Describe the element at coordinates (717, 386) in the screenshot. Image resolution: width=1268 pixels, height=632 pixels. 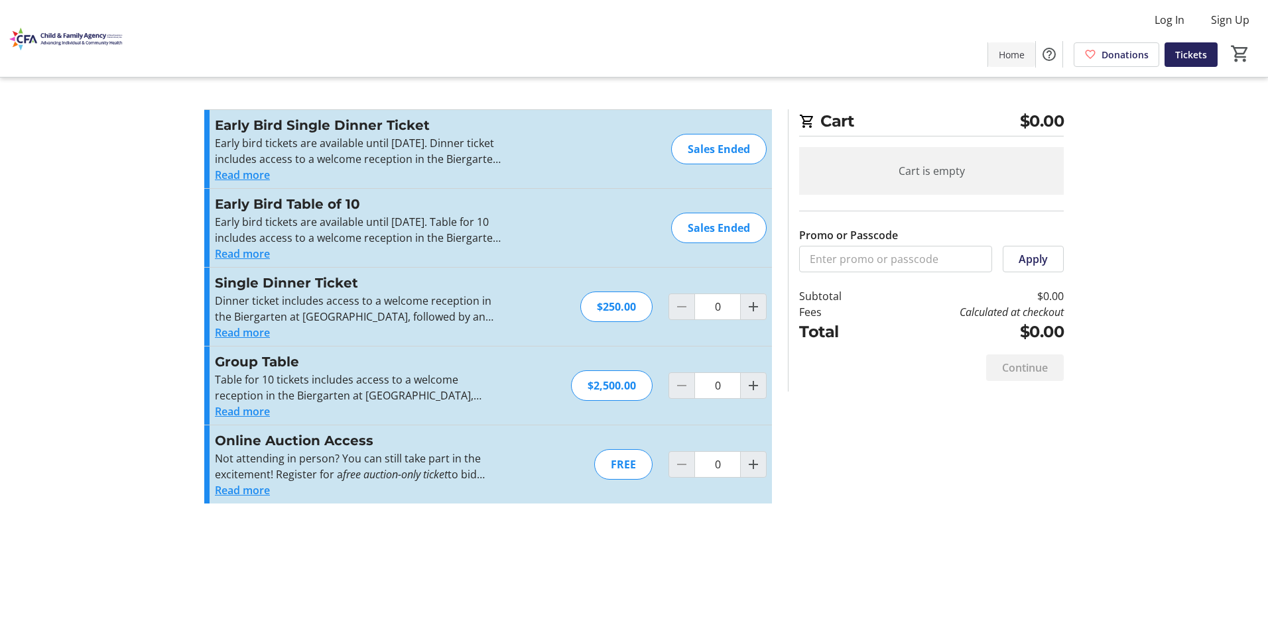
I see `input: Group Table Quantity` at that location.